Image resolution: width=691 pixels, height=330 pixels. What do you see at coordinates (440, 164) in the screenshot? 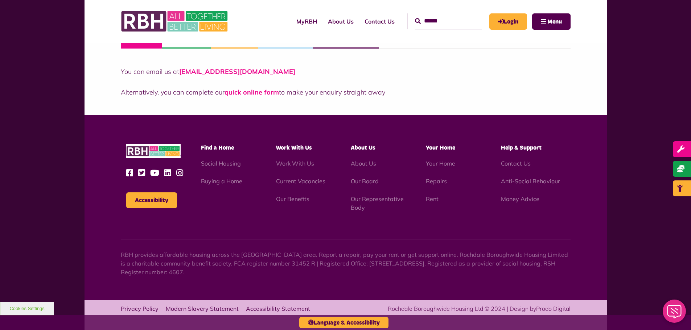
I see `a: Your Home` at bounding box center [440, 164].